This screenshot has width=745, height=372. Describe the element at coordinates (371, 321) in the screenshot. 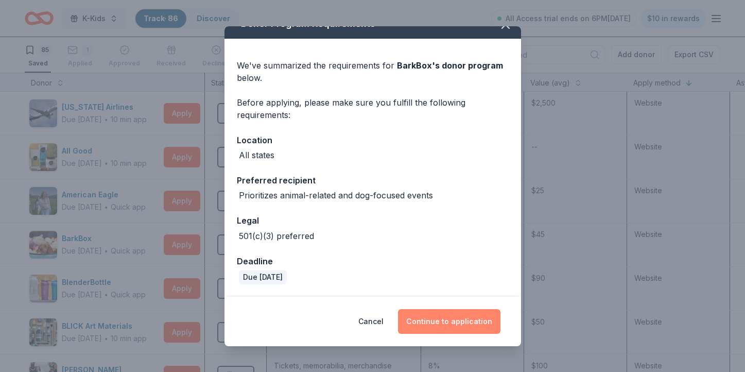

I see `button: Cancel` at that location.